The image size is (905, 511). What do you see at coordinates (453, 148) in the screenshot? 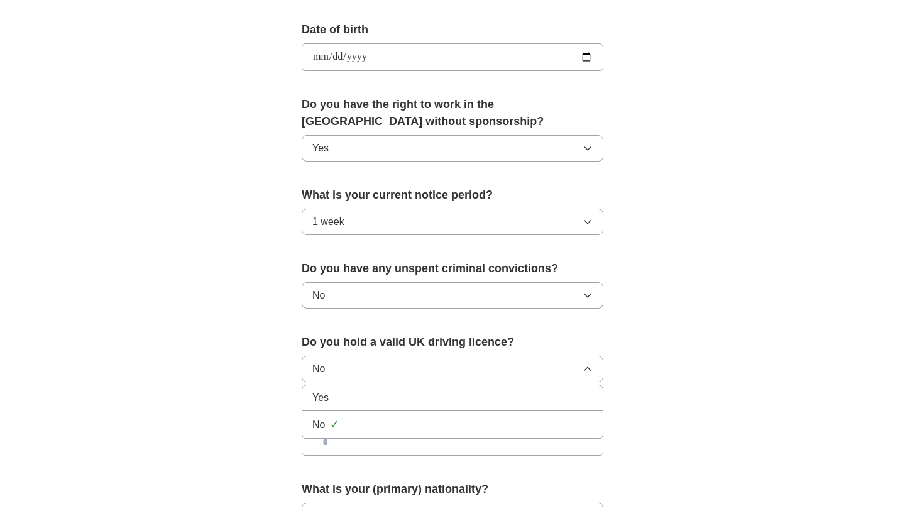
I see `button: Yes` at bounding box center [453, 148].